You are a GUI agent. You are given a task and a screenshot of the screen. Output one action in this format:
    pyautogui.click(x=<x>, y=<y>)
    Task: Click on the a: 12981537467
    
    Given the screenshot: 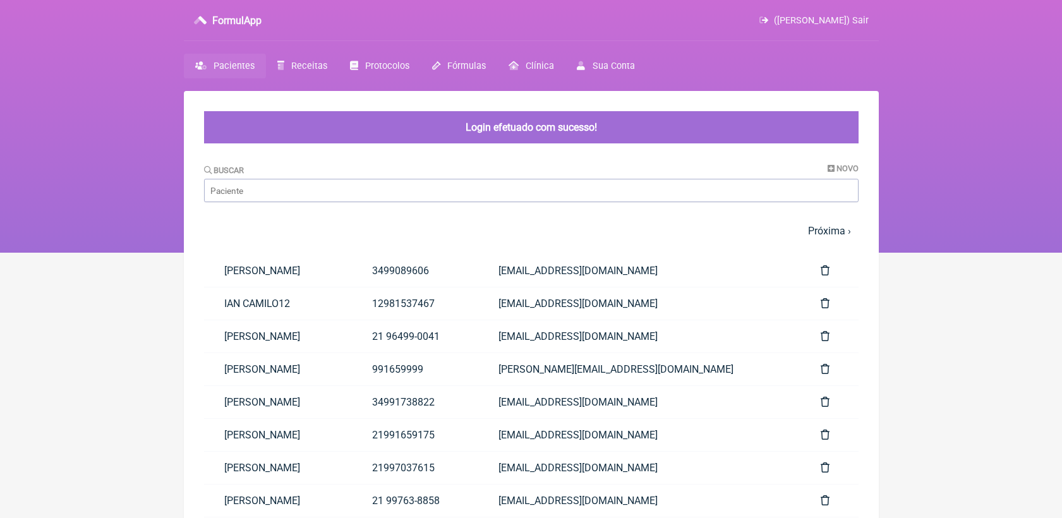 What is the action you would take?
    pyautogui.click(x=415, y=303)
    